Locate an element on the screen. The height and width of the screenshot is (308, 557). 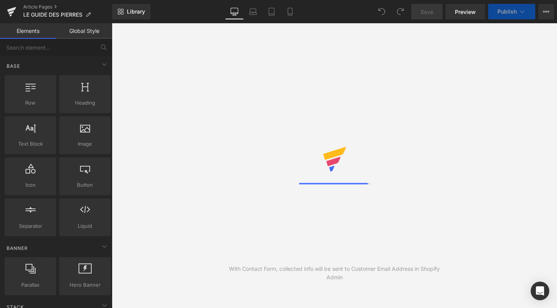
span: Preview is located at coordinates (465, 12).